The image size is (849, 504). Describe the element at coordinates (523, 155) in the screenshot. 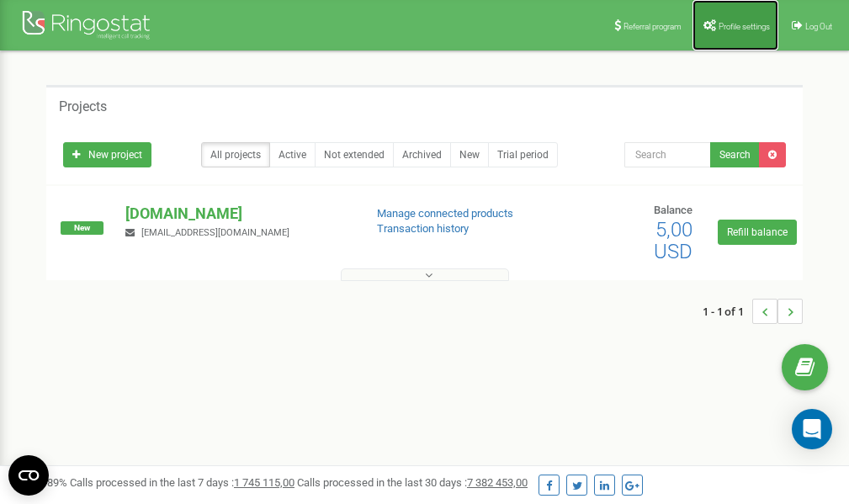

I see `a: Trial period` at that location.